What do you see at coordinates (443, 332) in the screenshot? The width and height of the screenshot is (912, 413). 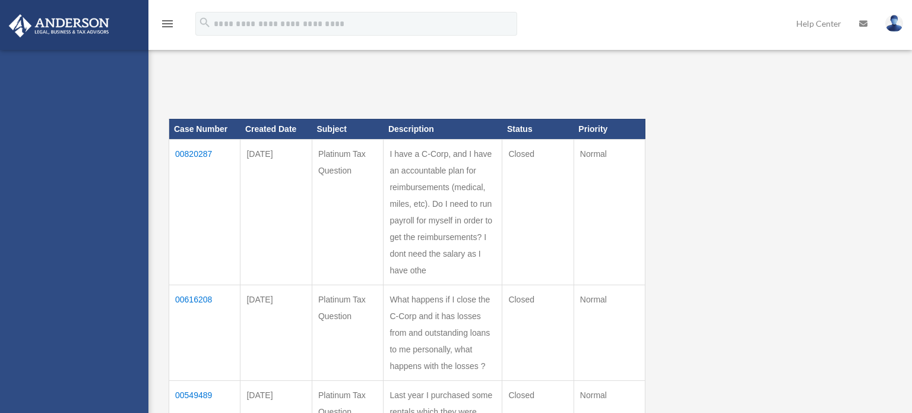 I see `td: What happens if I close the C-Corp and it has losses from and outstanding loans to me personally,...` at bounding box center [443, 332].